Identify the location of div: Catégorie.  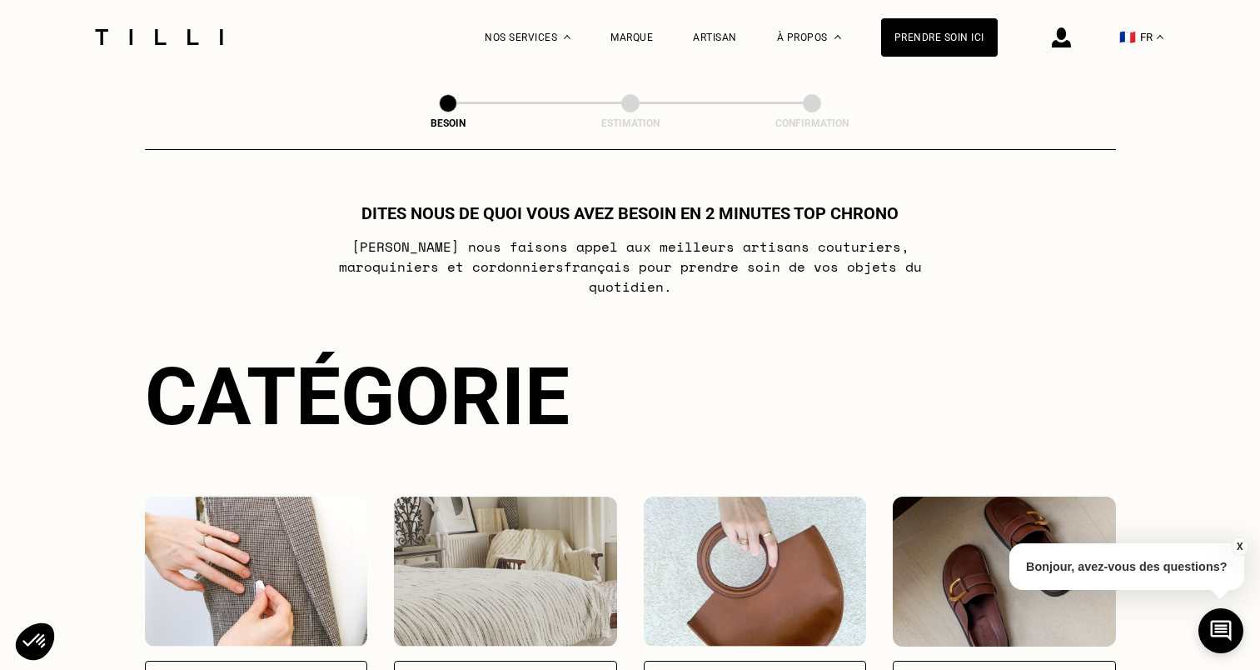
(631, 396).